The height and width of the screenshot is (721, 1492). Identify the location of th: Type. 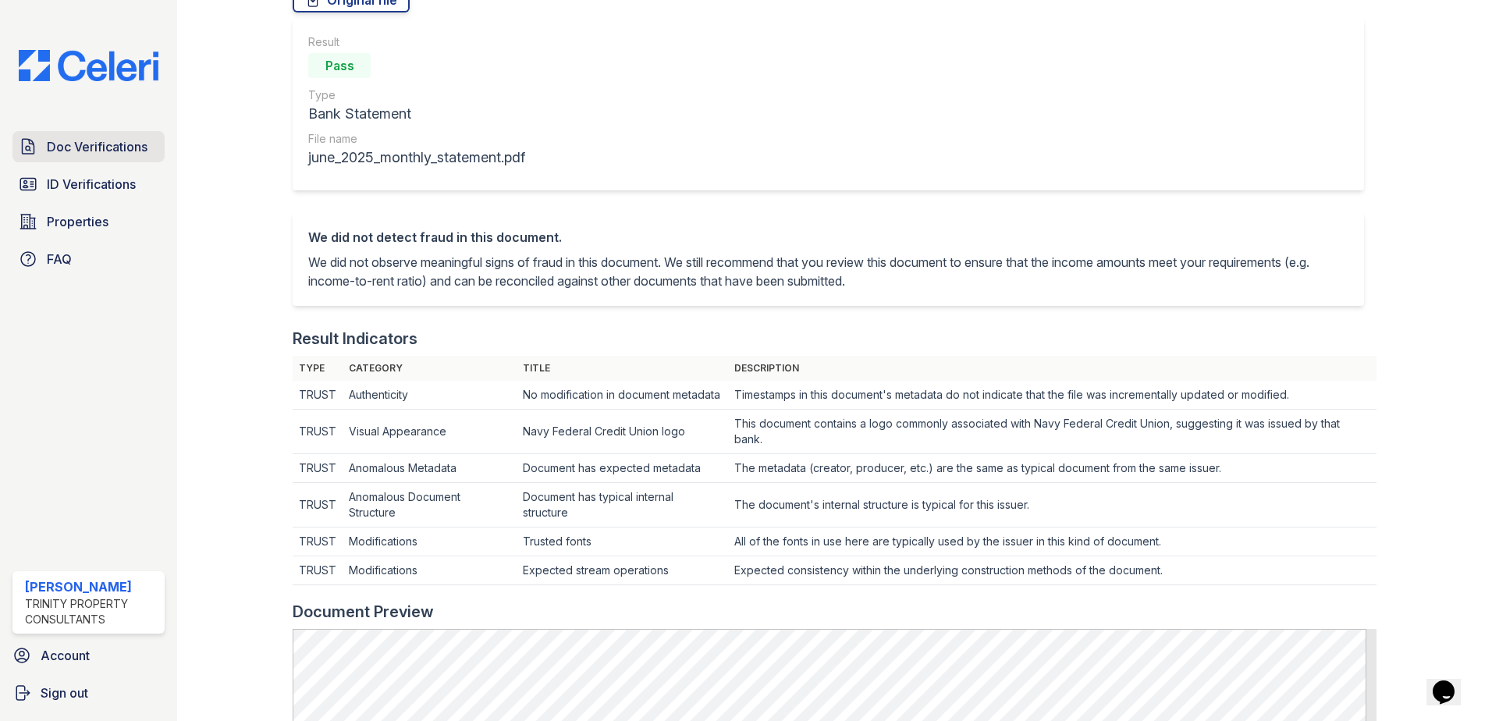
(318, 368).